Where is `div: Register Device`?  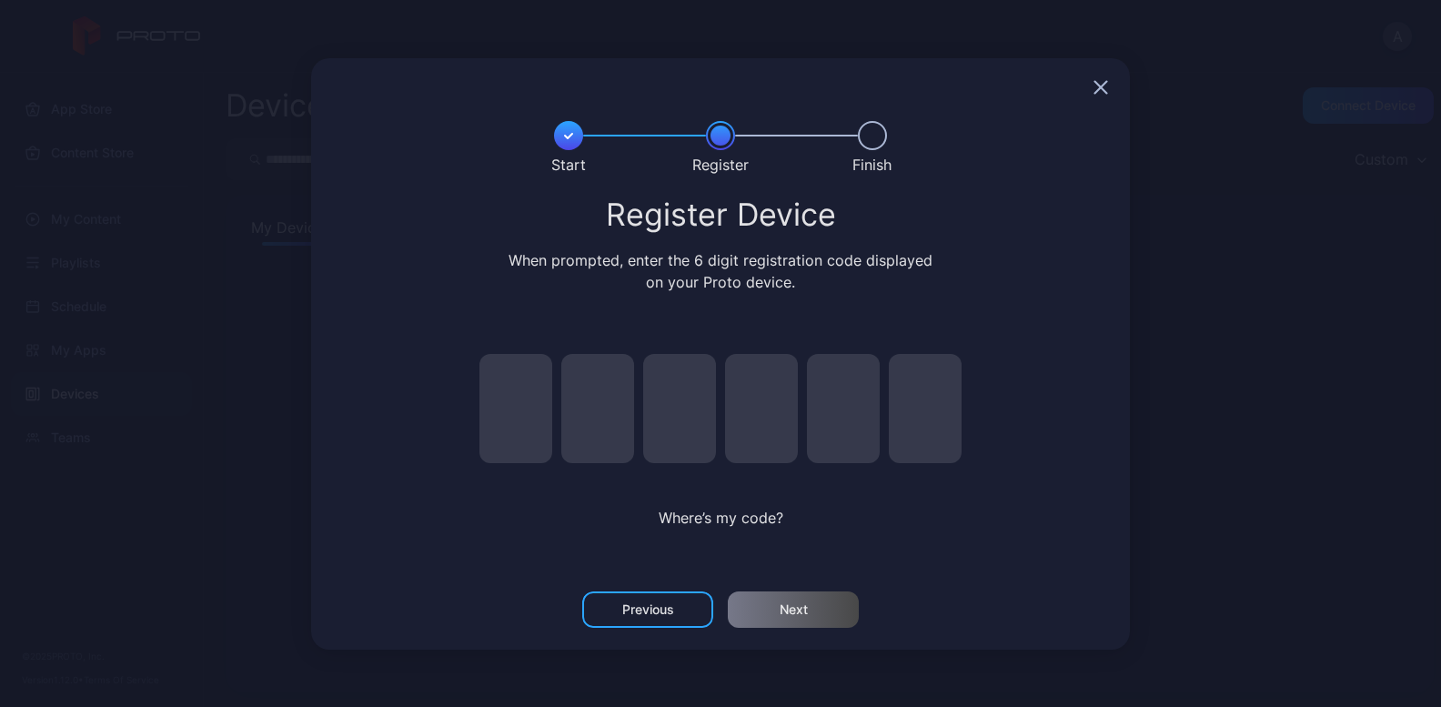
div: Register Device is located at coordinates (721, 215).